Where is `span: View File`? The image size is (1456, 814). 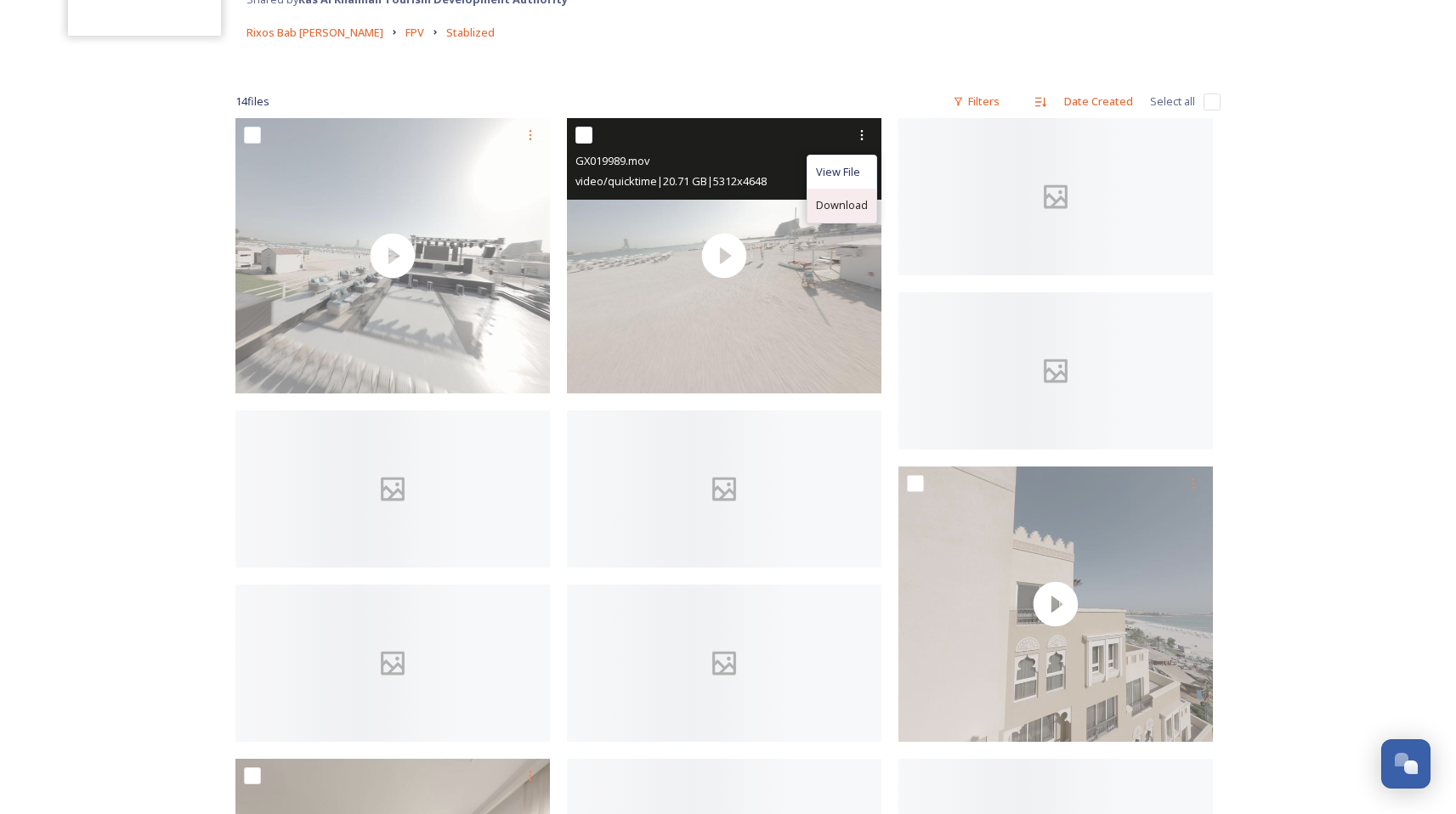 span: View File is located at coordinates (838, 172).